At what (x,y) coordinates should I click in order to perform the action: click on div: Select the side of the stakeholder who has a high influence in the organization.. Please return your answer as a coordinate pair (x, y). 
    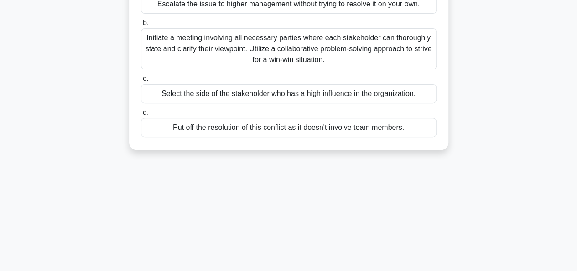
    Looking at the image, I should click on (289, 94).